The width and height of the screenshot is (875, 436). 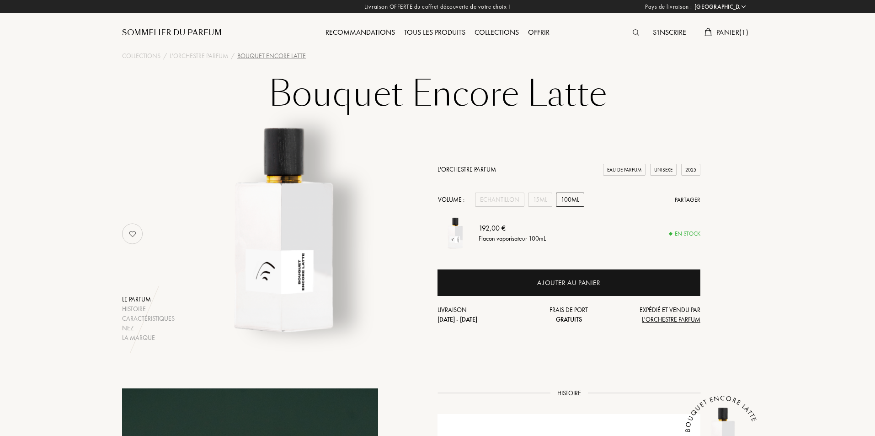 I want to click on img: search_icn.svg, so click(x=636, y=32).